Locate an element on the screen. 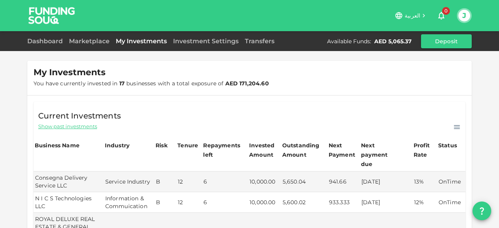 The width and height of the screenshot is (499, 228). div: Available Funds : is located at coordinates (349, 41).